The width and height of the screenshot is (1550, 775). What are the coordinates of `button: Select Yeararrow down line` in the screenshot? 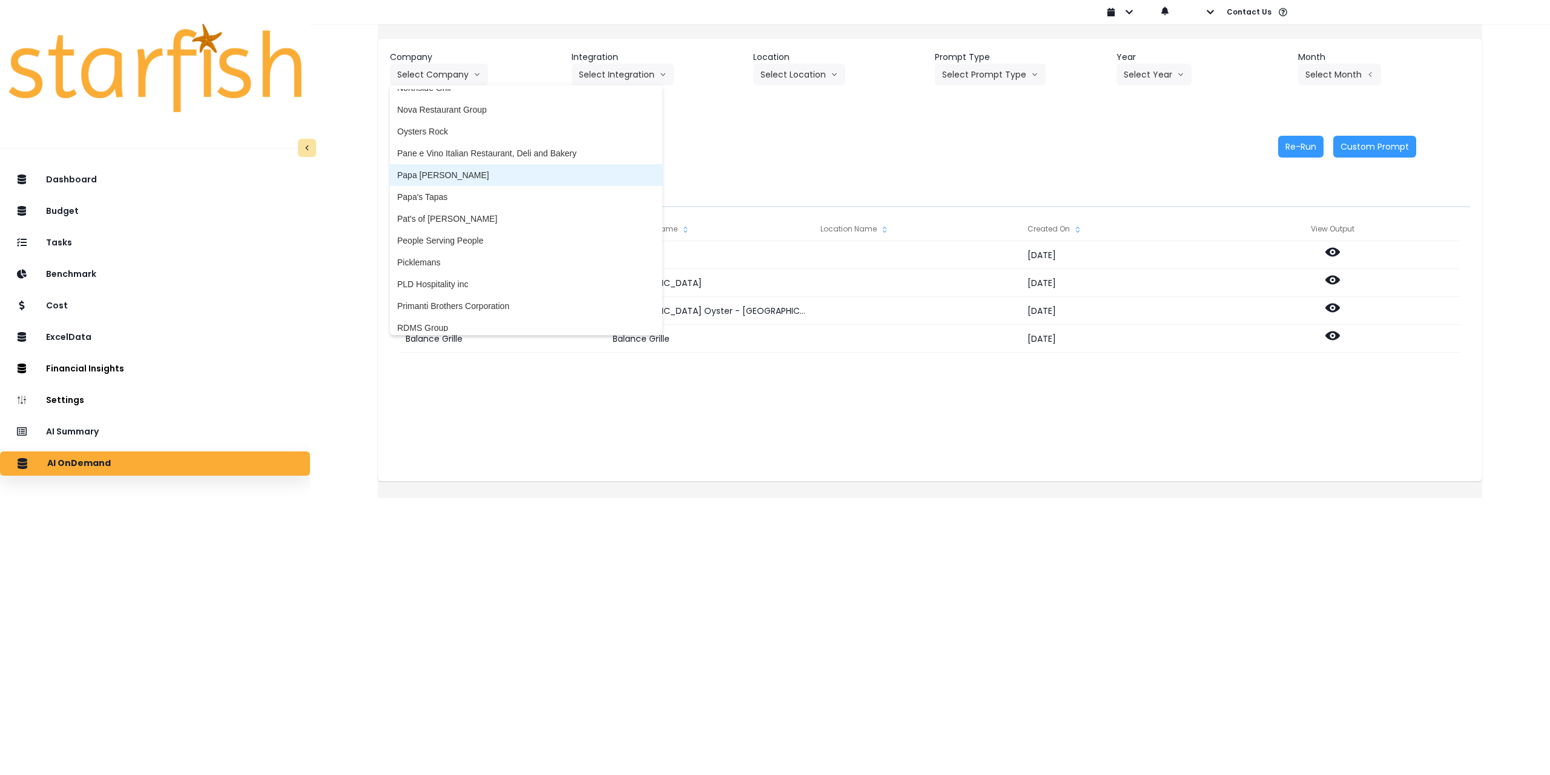 It's located at (1154, 74).